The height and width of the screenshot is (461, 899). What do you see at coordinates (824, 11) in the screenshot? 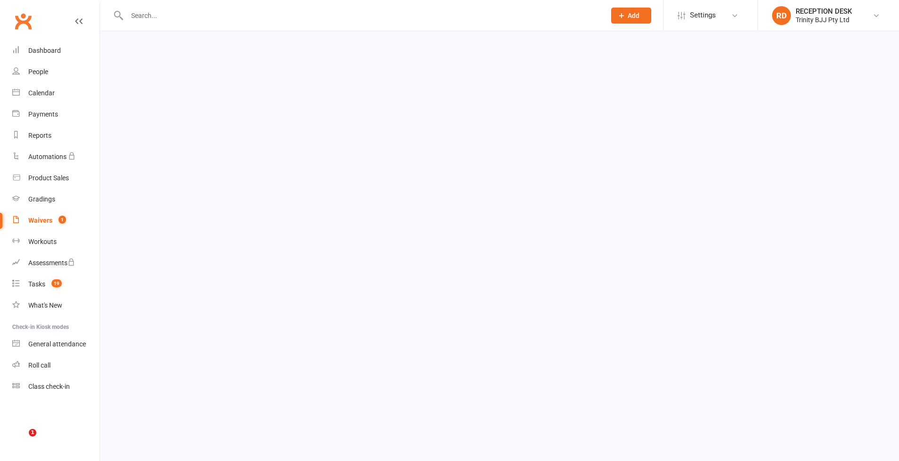
I see `div: RECEPTION DESK` at bounding box center [824, 11].